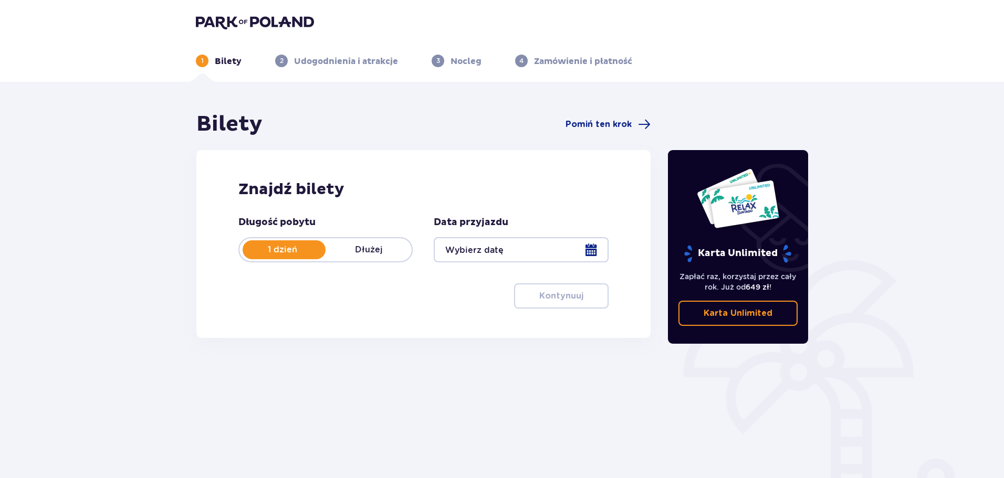 This screenshot has height=478, width=1004. Describe the element at coordinates (608, 124) in the screenshot. I see `a: Pomiń ten krok` at that location.